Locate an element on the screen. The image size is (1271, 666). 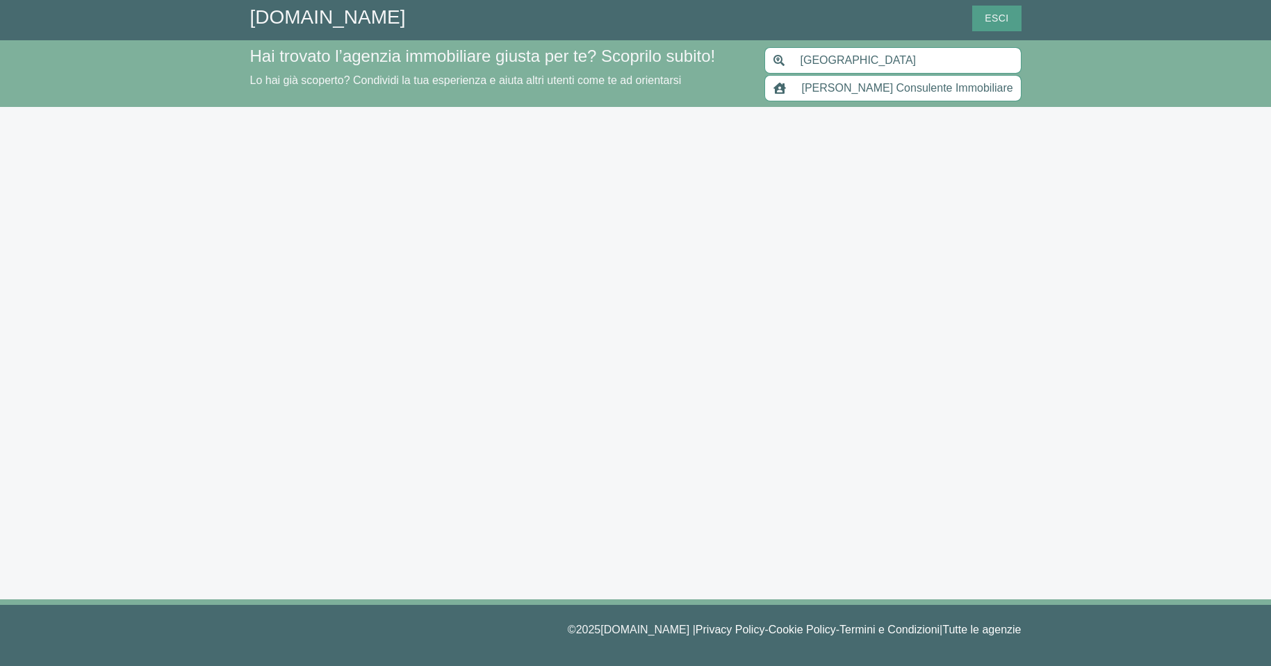
span: Esci is located at coordinates (996, 18).